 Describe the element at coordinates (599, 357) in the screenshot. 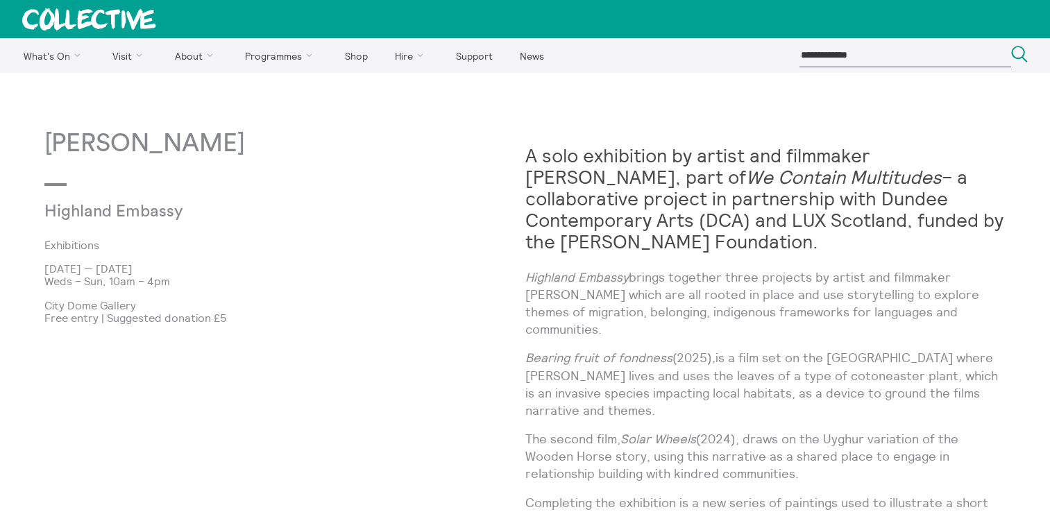

I see `em: Bearing fruit of fondness` at that location.